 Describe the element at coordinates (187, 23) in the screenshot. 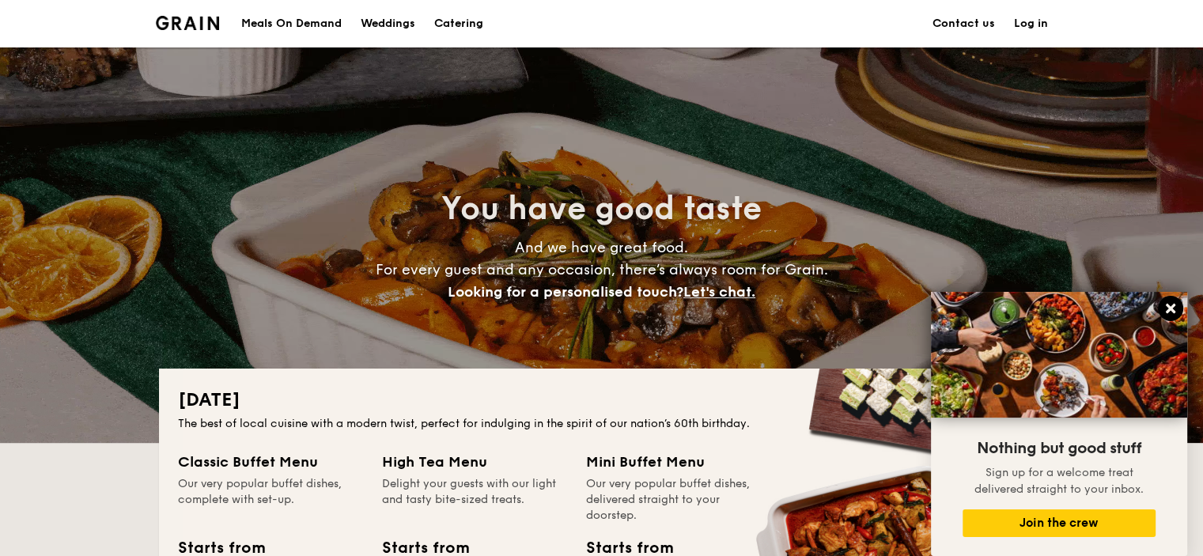

I see `img: Grain` at that location.